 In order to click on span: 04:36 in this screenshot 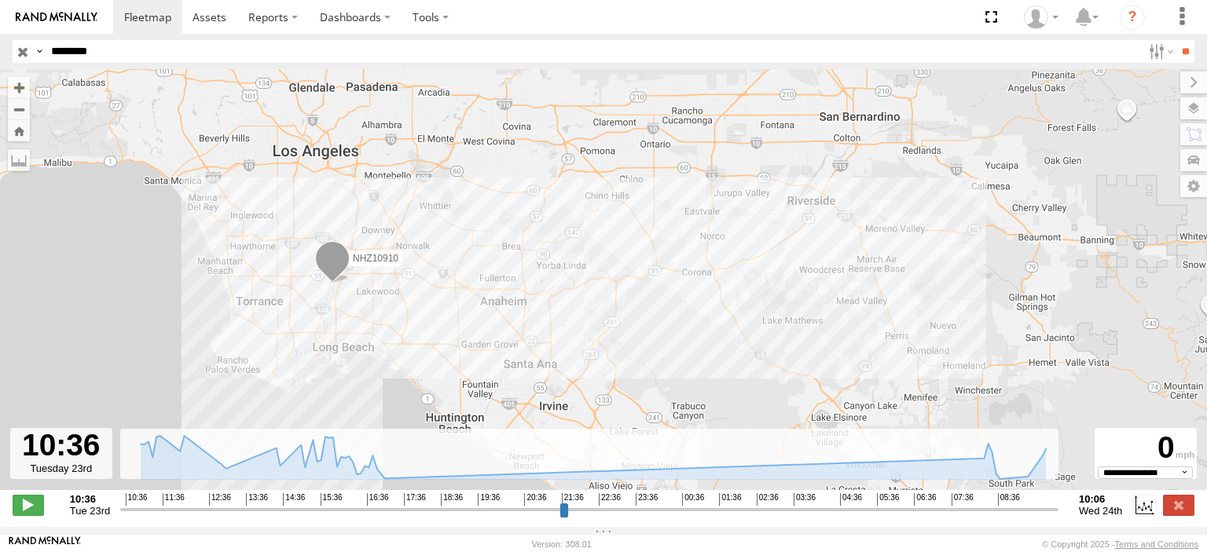, I will do `click(851, 500)`.